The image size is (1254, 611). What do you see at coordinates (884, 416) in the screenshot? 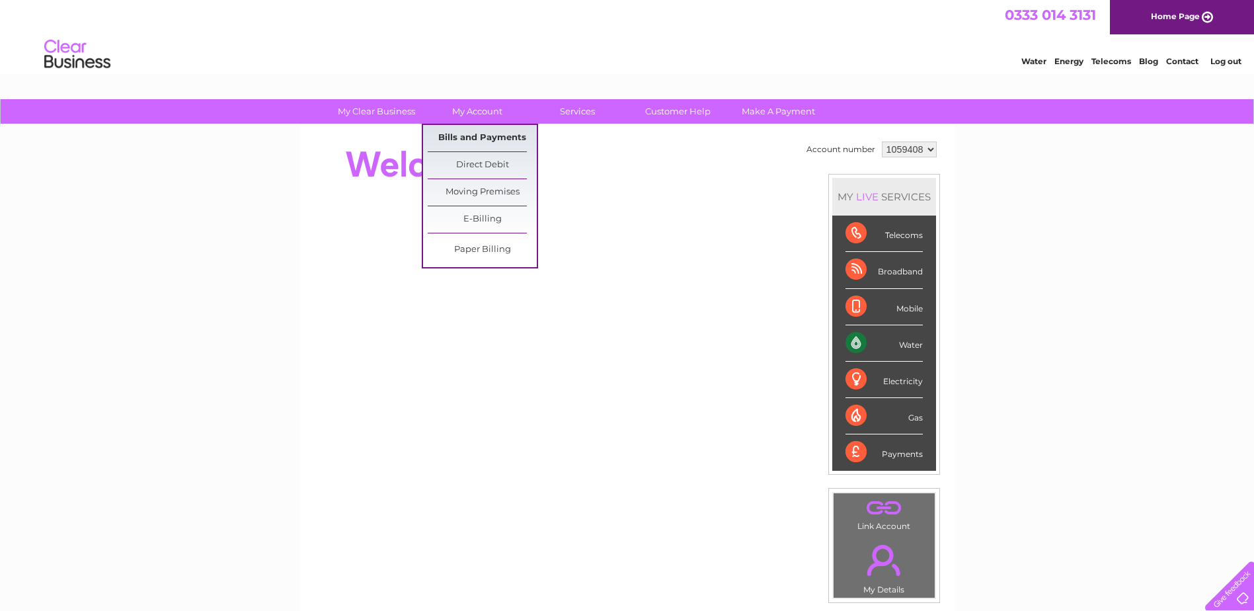
I see `div: Gas` at bounding box center [884, 416].